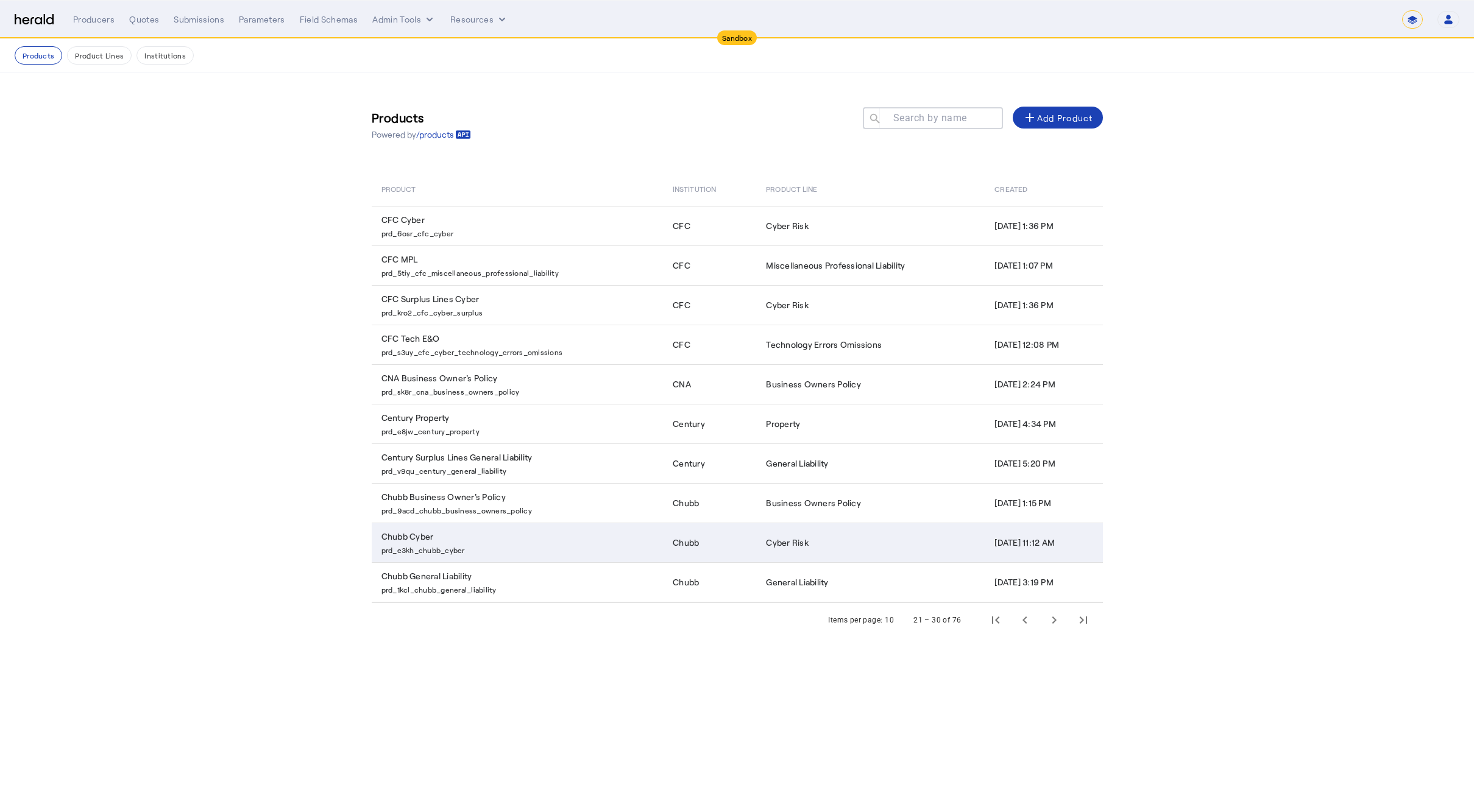 The width and height of the screenshot is (1474, 804). What do you see at coordinates (421, 118) in the screenshot?
I see `h3: Products` at bounding box center [421, 118].